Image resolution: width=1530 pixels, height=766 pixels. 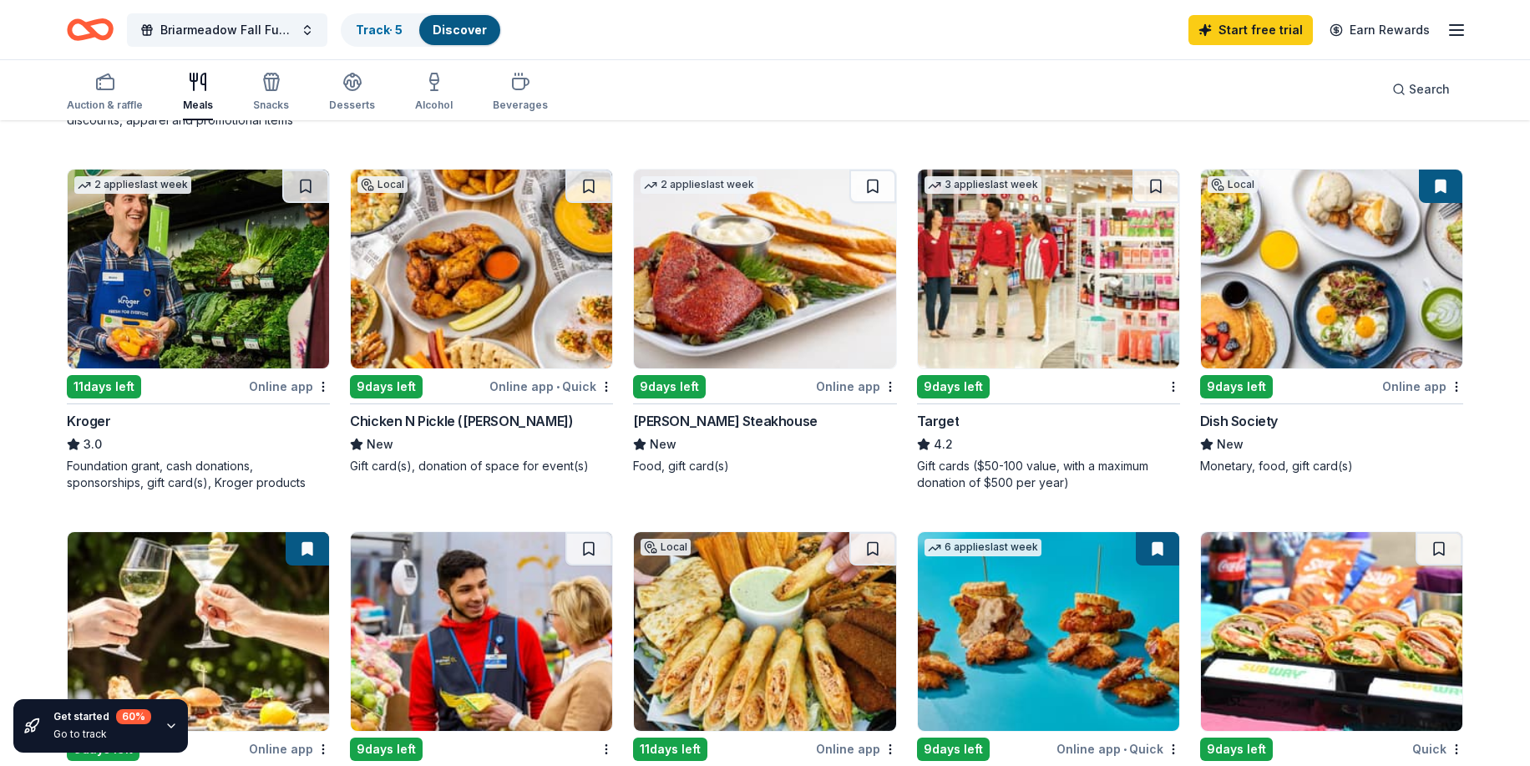 I want to click on img: Image for Target, so click(x=1048, y=269).